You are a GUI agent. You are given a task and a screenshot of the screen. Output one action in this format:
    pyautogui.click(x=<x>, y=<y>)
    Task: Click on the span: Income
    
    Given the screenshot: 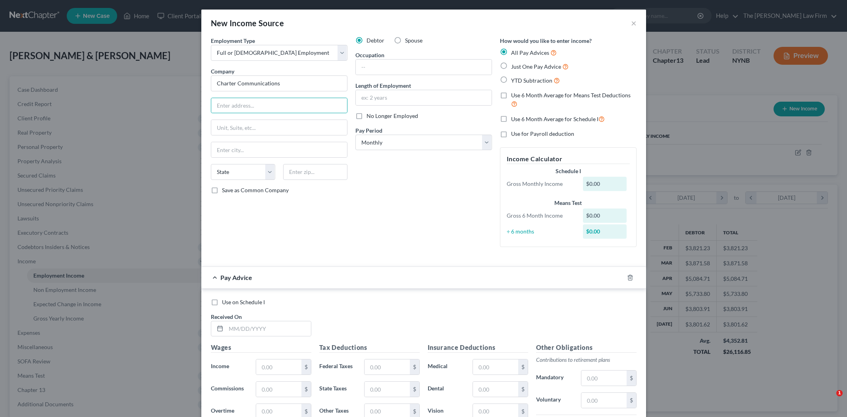 What is the action you would take?
    pyautogui.click(x=220, y=366)
    